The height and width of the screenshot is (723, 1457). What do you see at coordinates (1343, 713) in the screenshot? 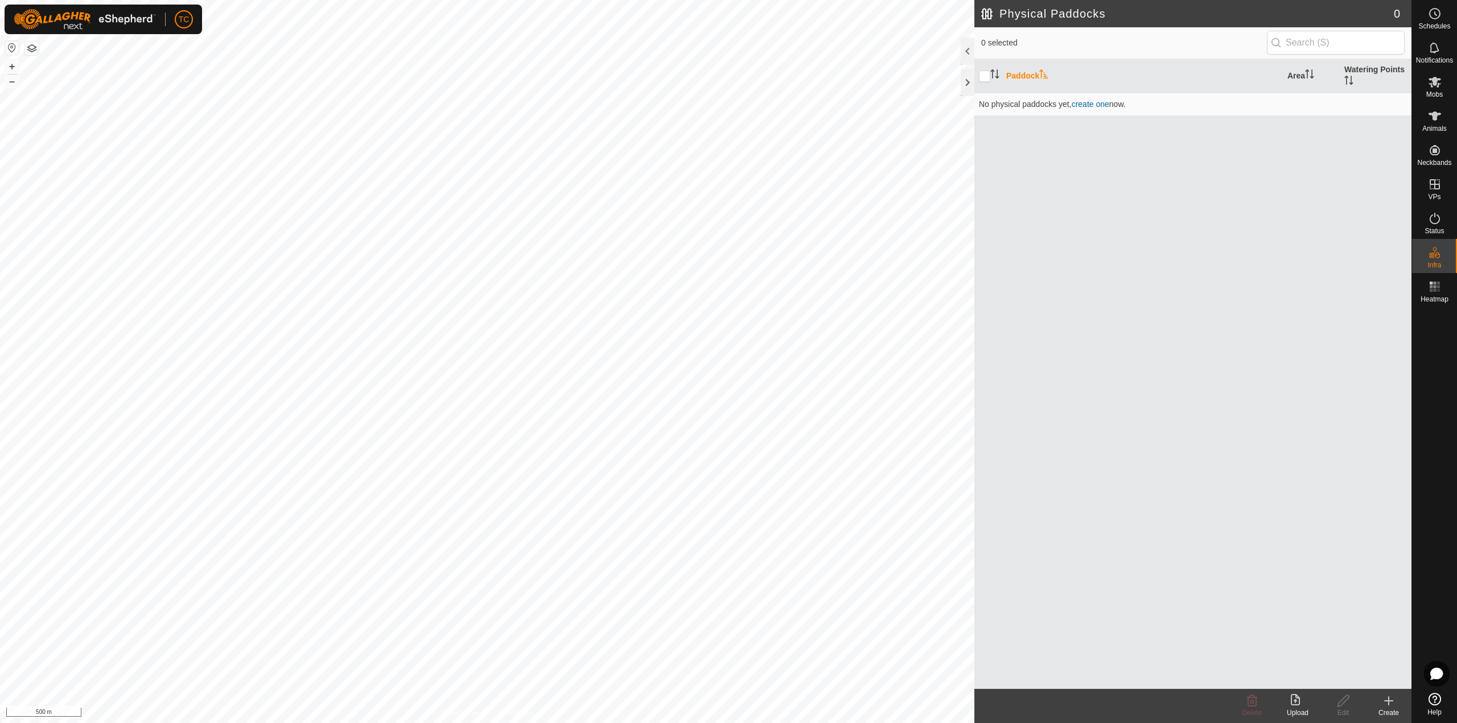
I see `div: Edit` at bounding box center [1343, 713].